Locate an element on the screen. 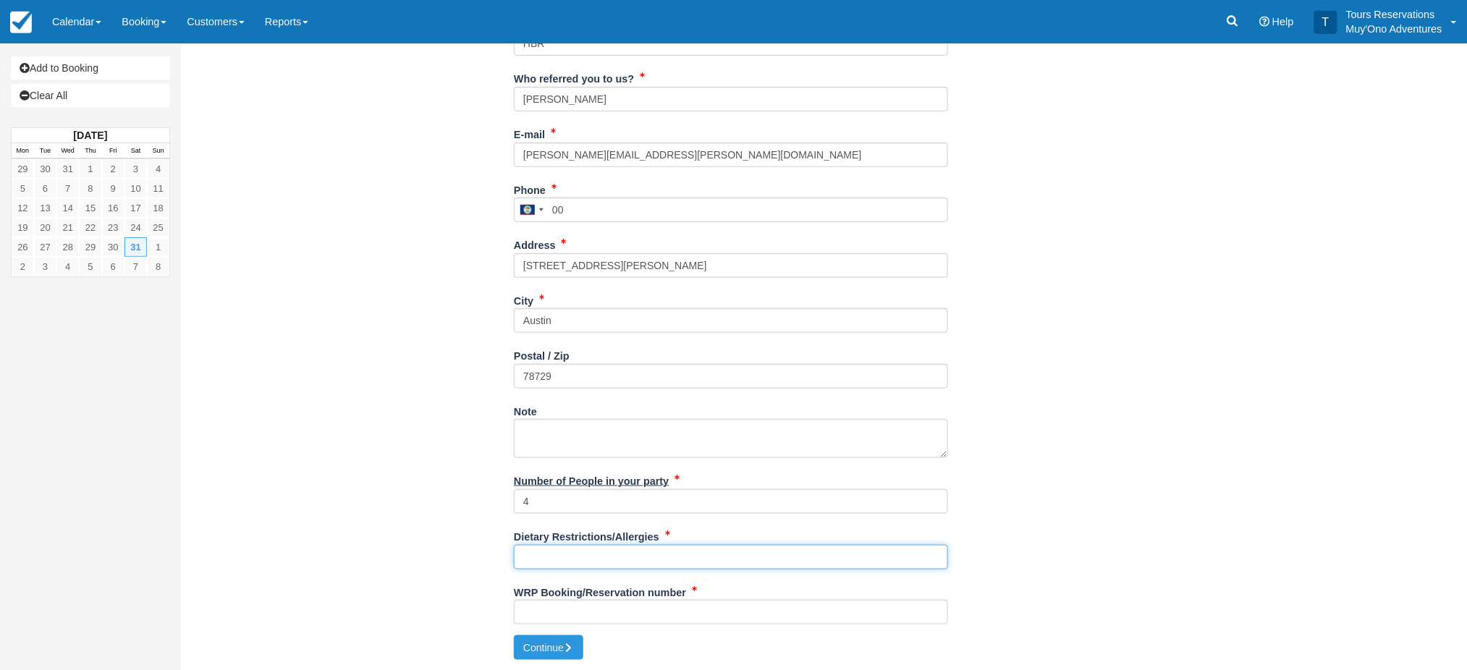  a: 14 is located at coordinates (67, 208).